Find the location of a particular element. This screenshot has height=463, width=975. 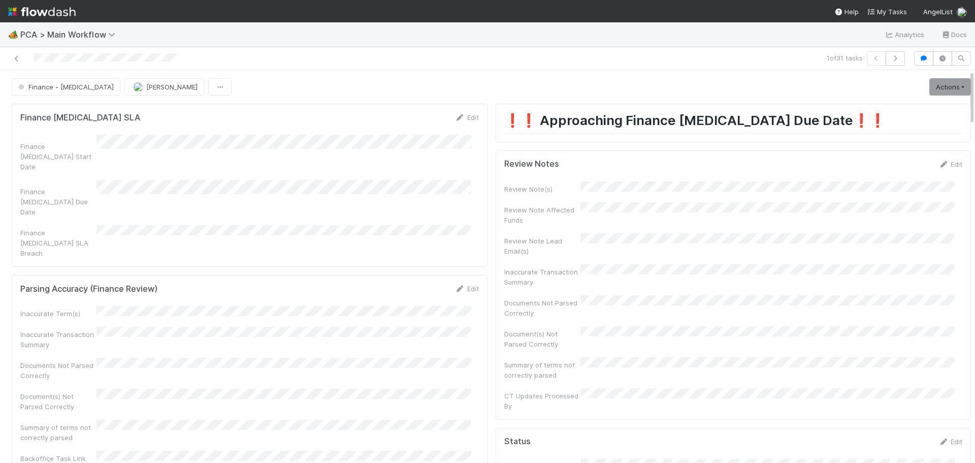

div: CT Updates Processed By is located at coordinates (543, 401).